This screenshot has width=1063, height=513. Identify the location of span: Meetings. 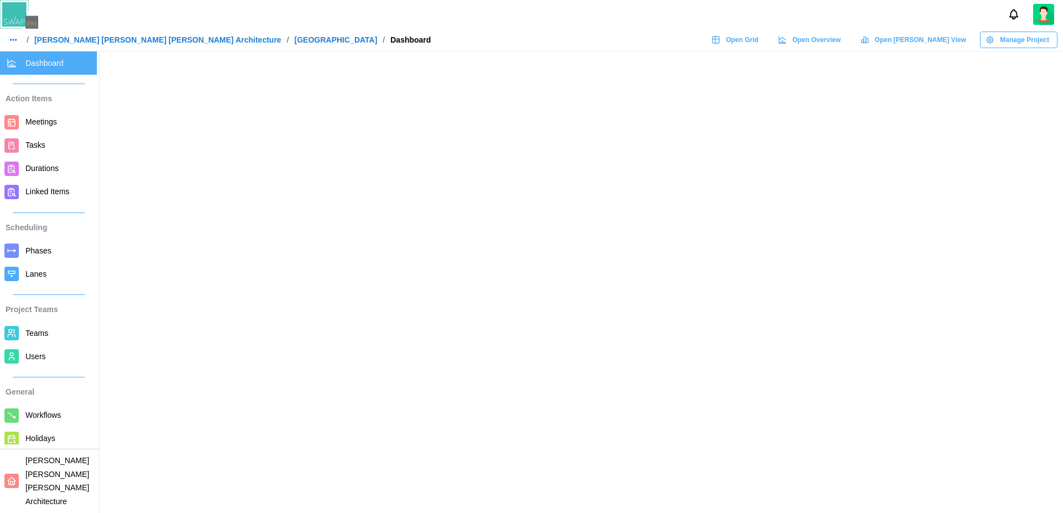
(41, 122).